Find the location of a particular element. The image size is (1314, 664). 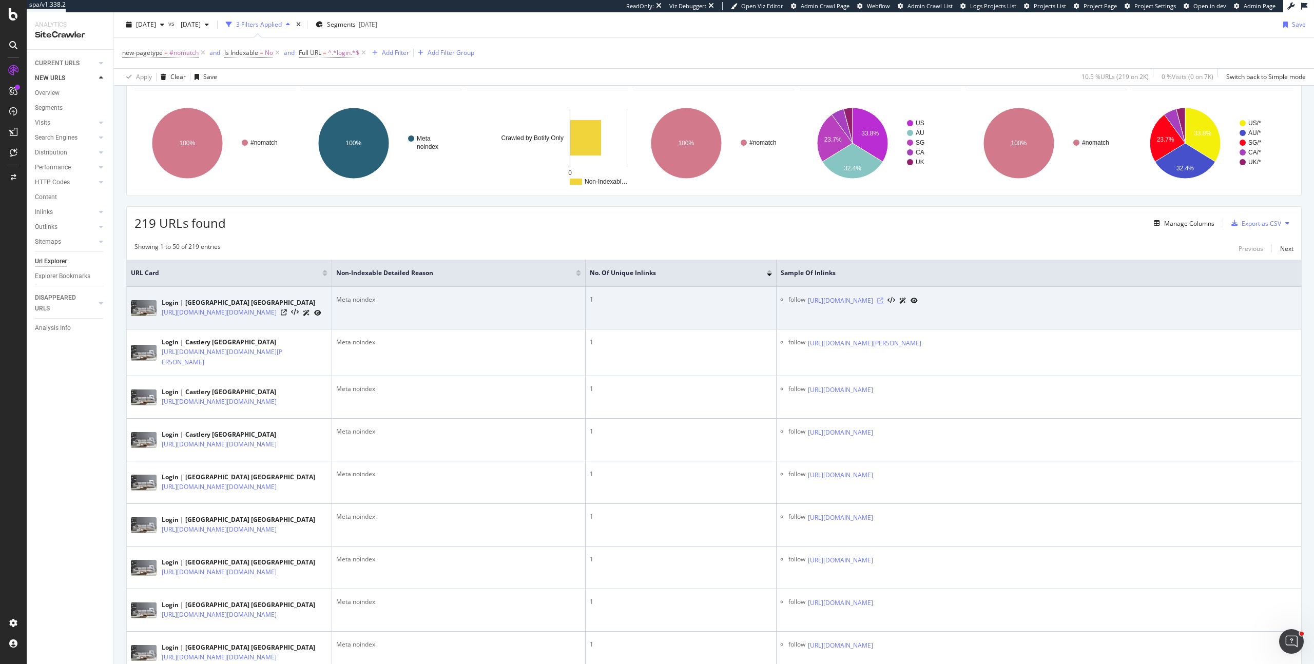

button: Manage Columns is located at coordinates (1182, 223).